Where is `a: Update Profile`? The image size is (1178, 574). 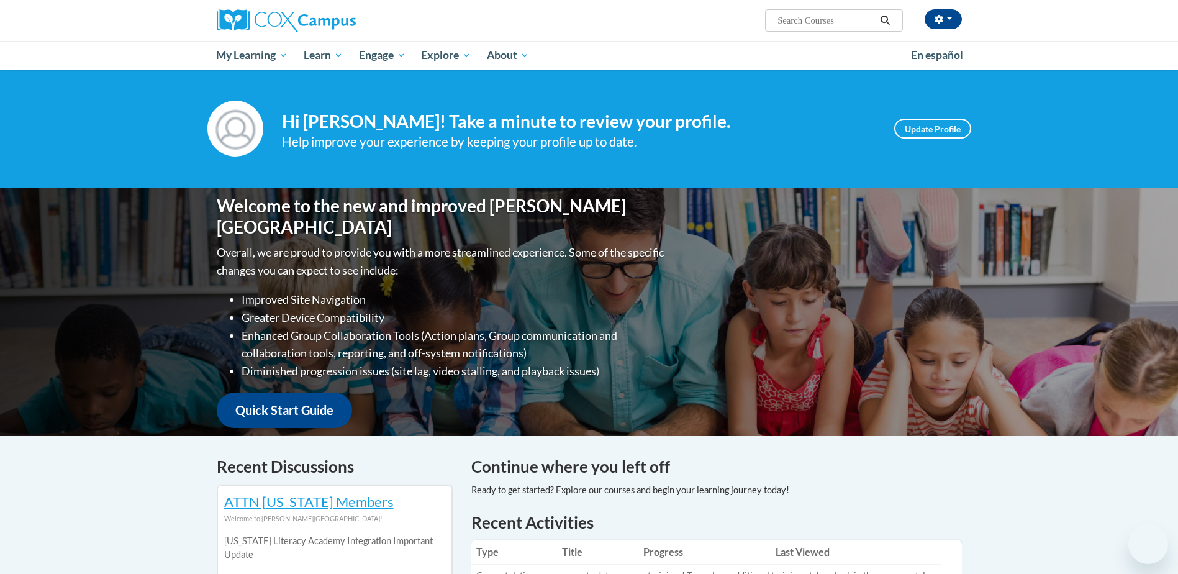
a: Update Profile is located at coordinates (932, 129).